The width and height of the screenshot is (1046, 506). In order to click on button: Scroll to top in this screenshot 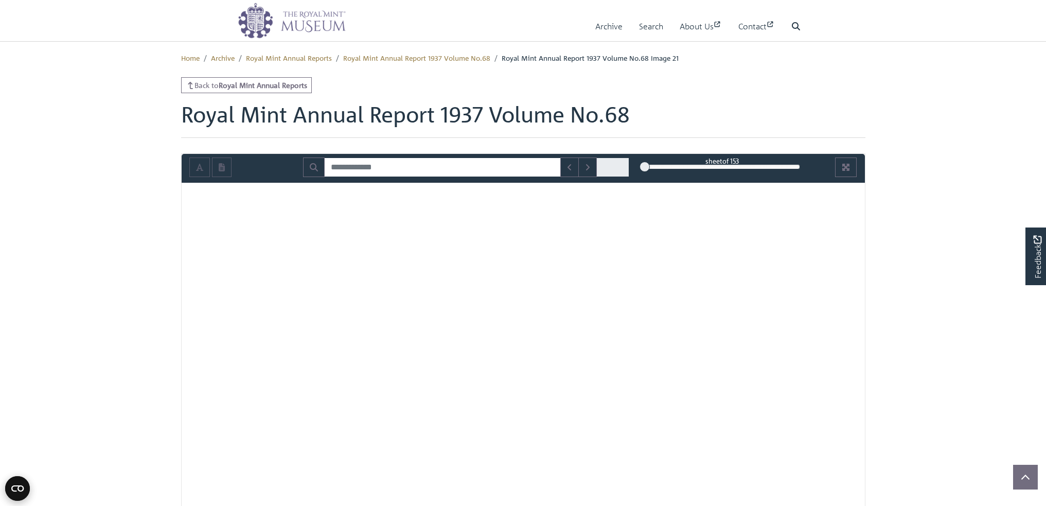, I will do `click(1025, 477)`.